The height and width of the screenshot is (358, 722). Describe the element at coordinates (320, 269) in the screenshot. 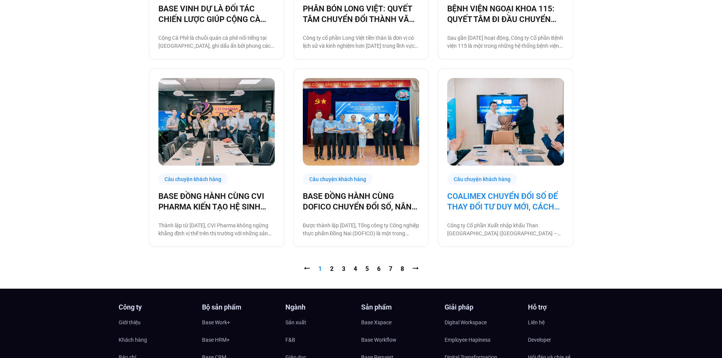

I see `span: 1` at that location.